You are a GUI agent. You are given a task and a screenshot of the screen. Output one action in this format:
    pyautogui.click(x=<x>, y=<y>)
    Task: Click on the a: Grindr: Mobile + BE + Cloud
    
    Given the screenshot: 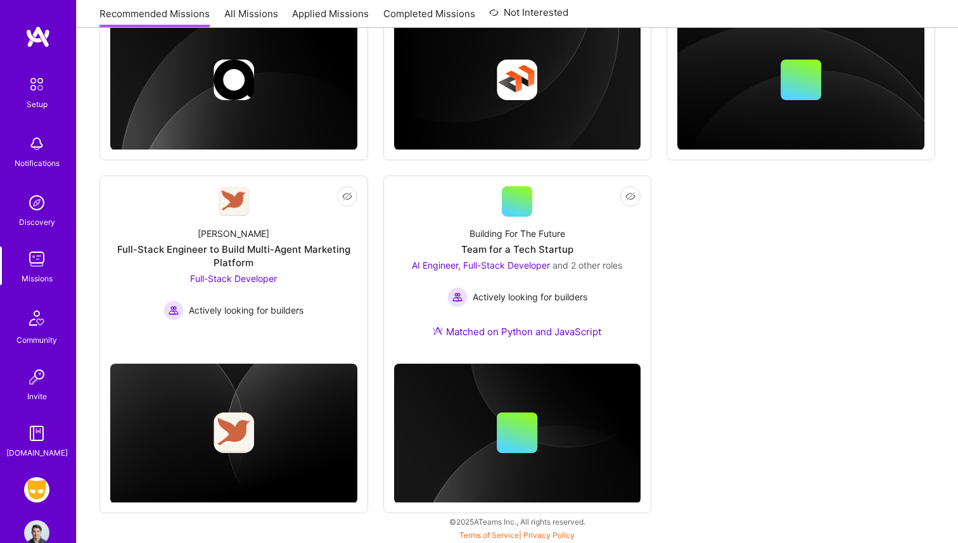 What is the action you would take?
    pyautogui.click(x=37, y=490)
    